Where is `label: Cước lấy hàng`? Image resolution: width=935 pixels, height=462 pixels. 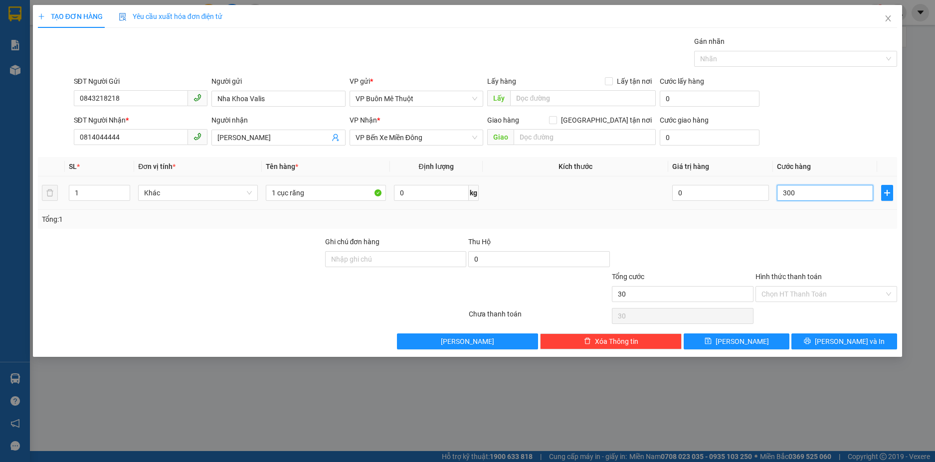
label: Cước lấy hàng is located at coordinates (681, 81).